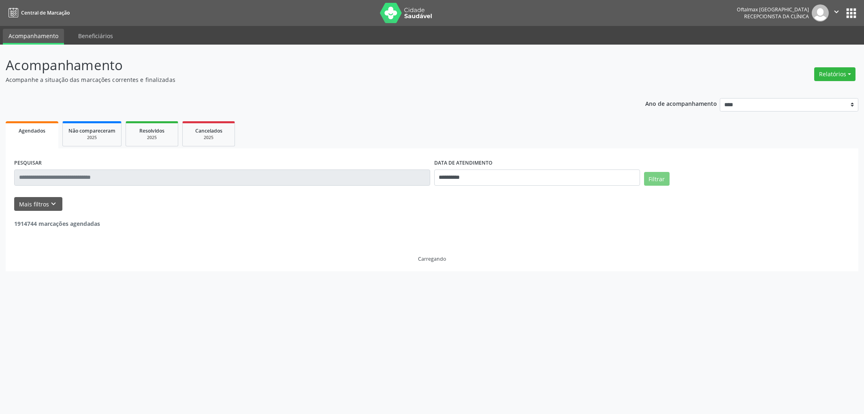 Image resolution: width=864 pixels, height=414 pixels. I want to click on button: Mais filtroskeyboard_arrow_down, so click(38, 204).